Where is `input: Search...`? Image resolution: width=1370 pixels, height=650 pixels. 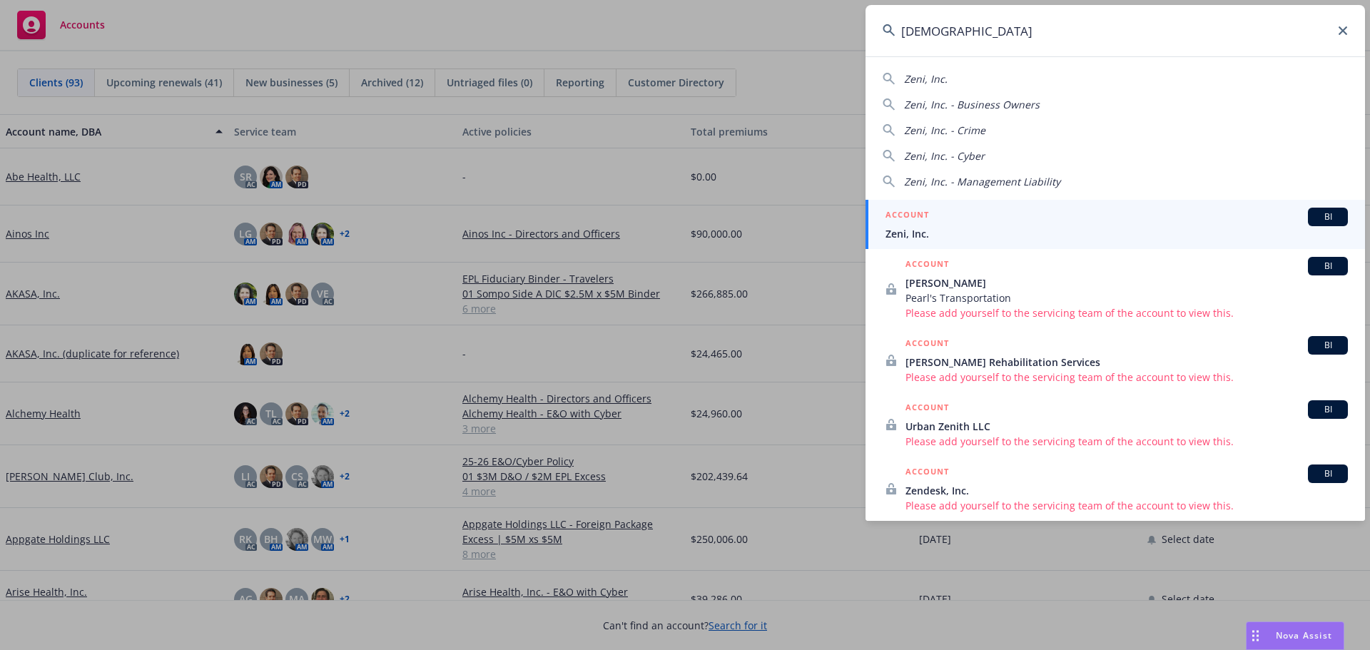 input: Search... is located at coordinates (1116, 31).